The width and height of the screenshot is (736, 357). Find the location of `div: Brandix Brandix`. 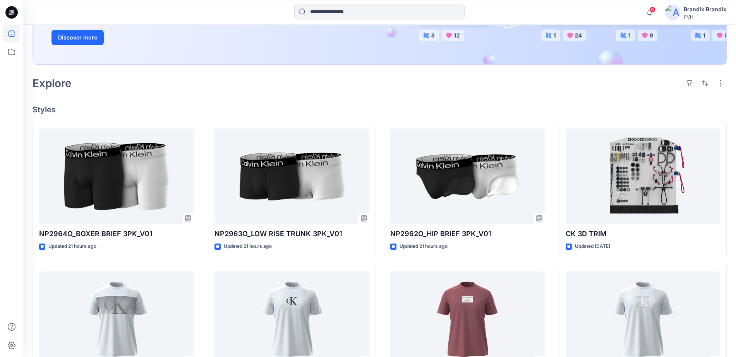

div: Brandix Brandix is located at coordinates (705, 9).